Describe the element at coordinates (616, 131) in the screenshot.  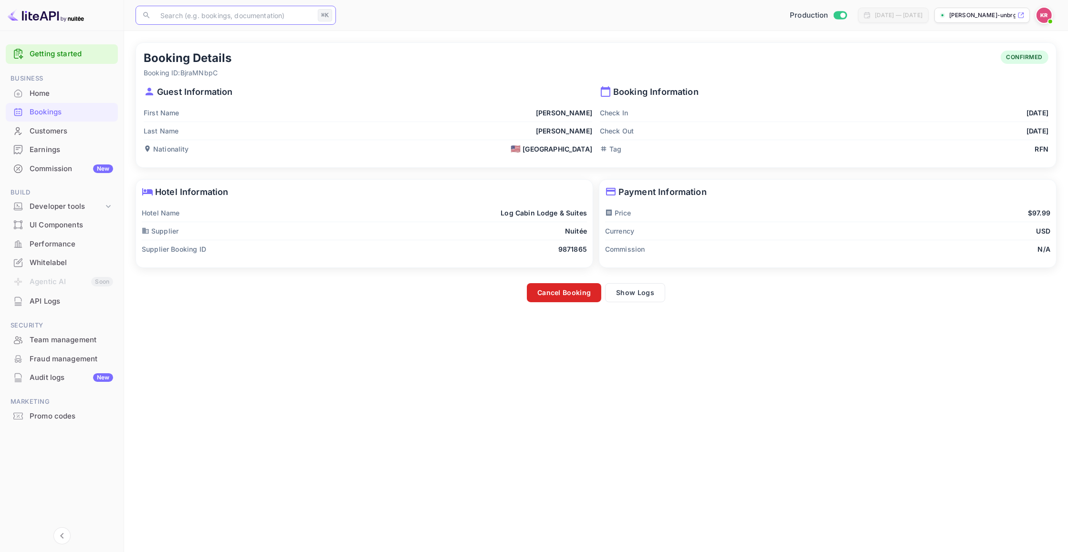
I see `p: Check Out` at that location.